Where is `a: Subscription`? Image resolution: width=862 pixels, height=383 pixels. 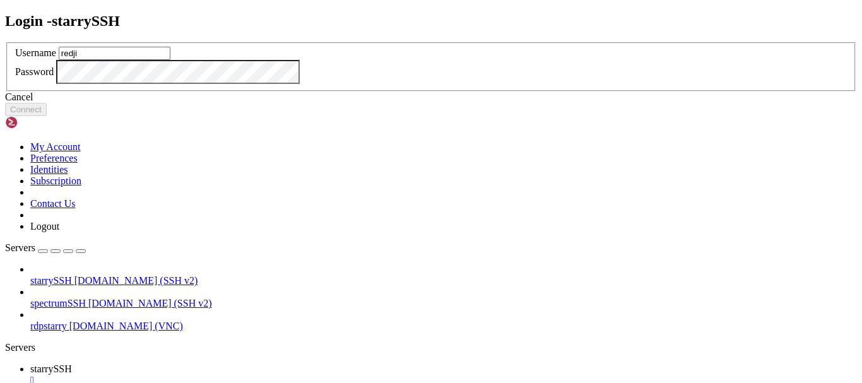
a: Subscription is located at coordinates (56, 180).